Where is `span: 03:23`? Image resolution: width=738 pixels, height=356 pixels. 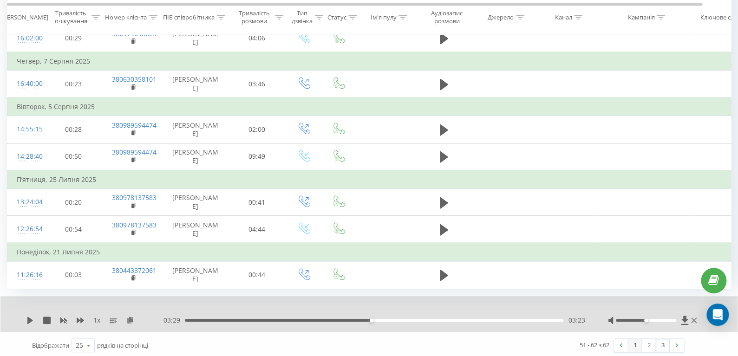
span: 03:23 is located at coordinates (577, 321).